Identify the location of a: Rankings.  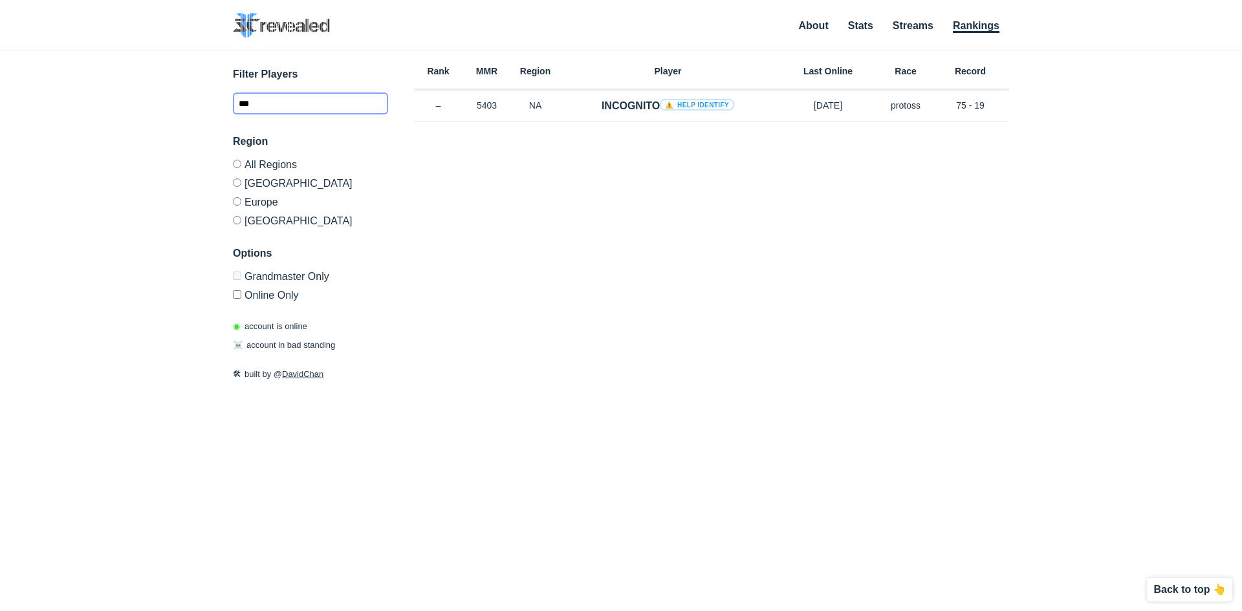
(976, 27).